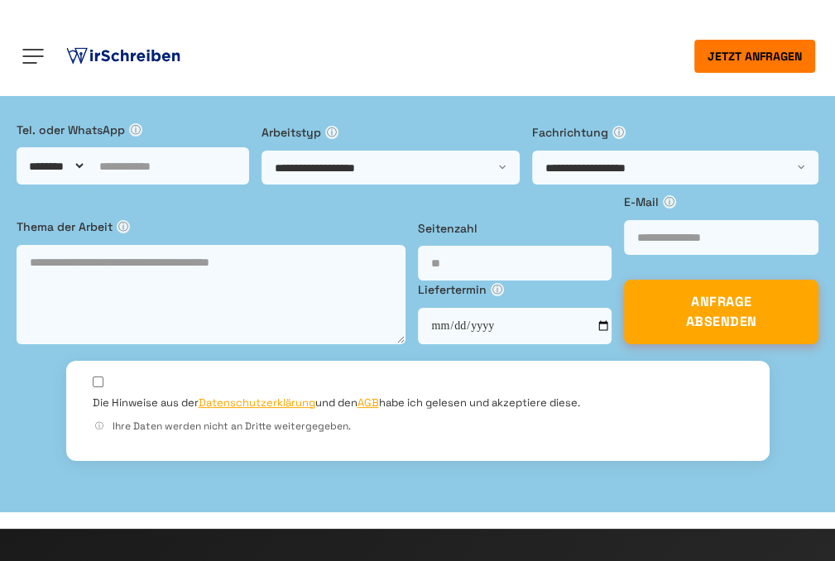 This screenshot has width=835, height=561. I want to click on img: Menu open, so click(33, 56).